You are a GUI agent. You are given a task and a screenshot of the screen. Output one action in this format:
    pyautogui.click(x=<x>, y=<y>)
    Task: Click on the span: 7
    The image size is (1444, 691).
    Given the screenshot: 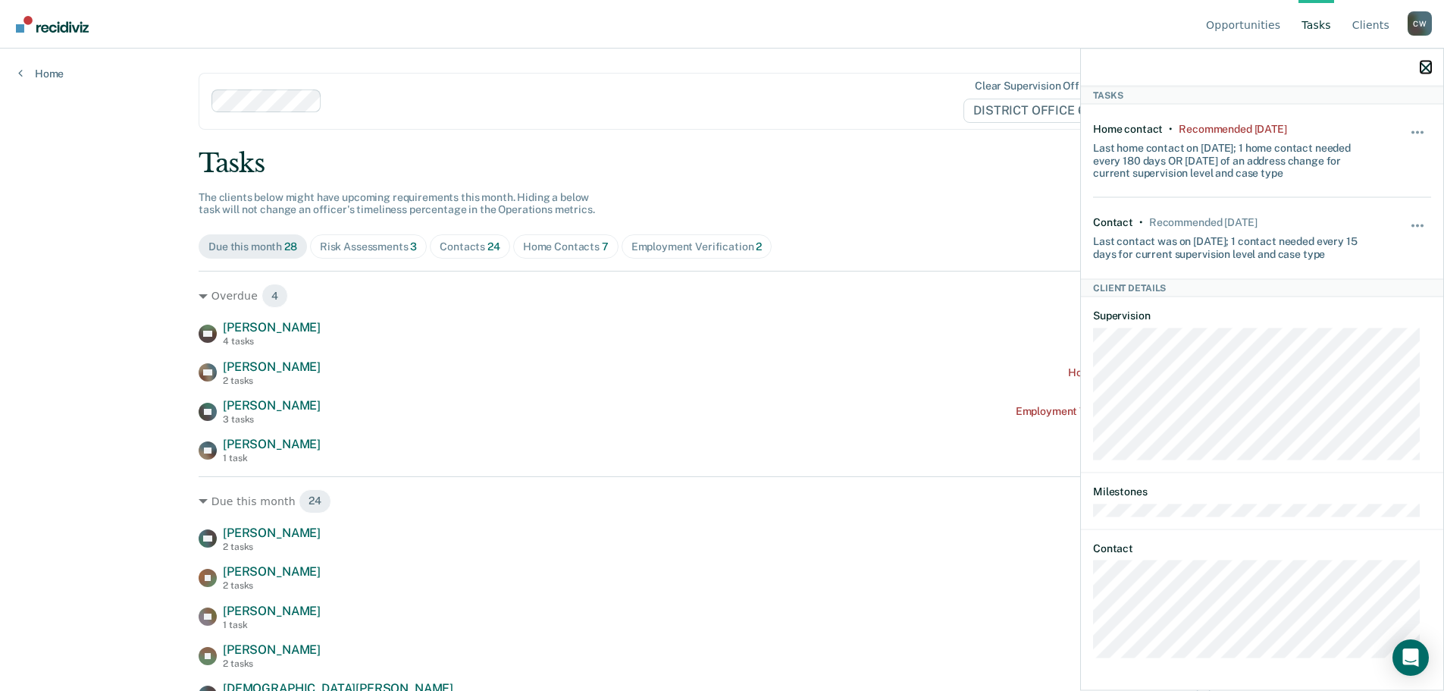 What is the action you would take?
    pyautogui.click(x=605, y=246)
    